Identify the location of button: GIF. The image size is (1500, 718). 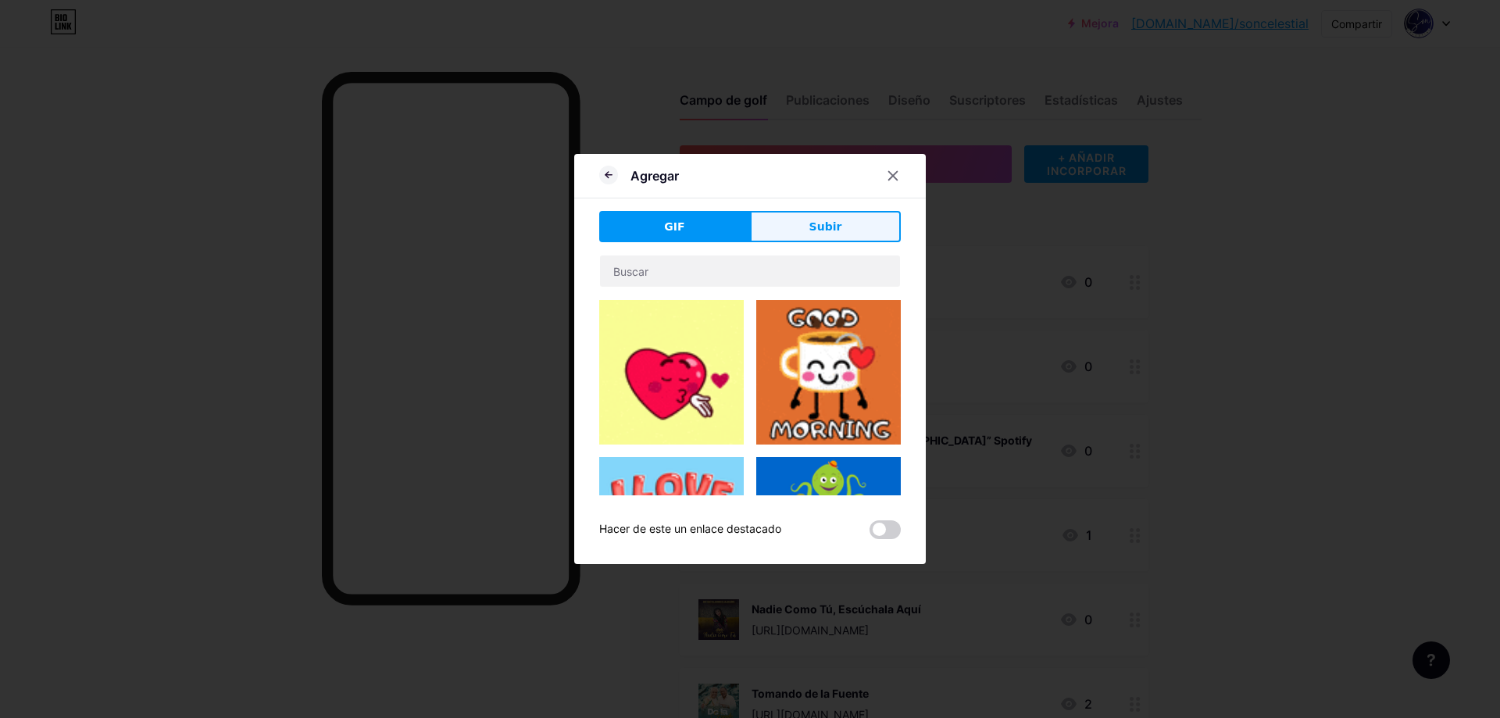
(674, 227).